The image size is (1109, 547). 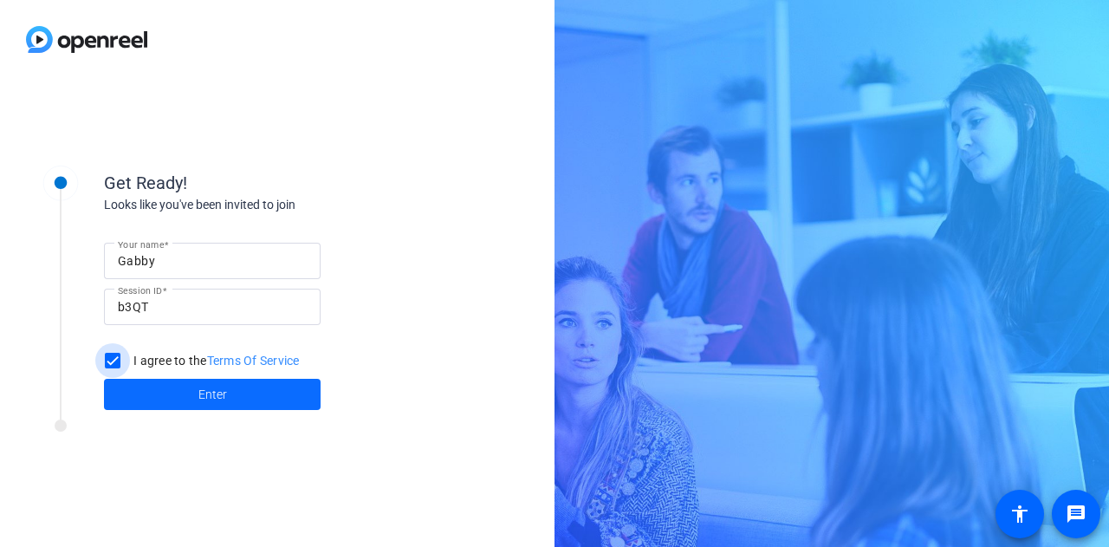 What do you see at coordinates (140, 290) in the screenshot?
I see `mat-label: Session ID` at bounding box center [140, 290].